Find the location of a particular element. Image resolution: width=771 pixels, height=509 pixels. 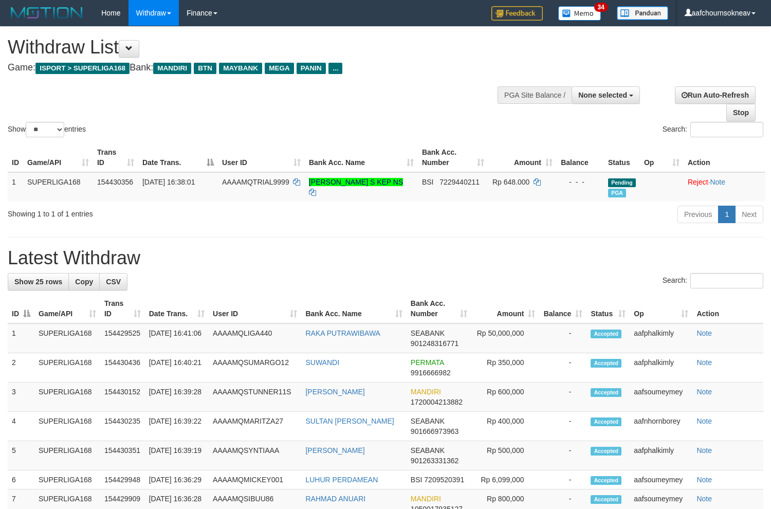

td: Rp 50,000,000 is located at coordinates (505, 338).